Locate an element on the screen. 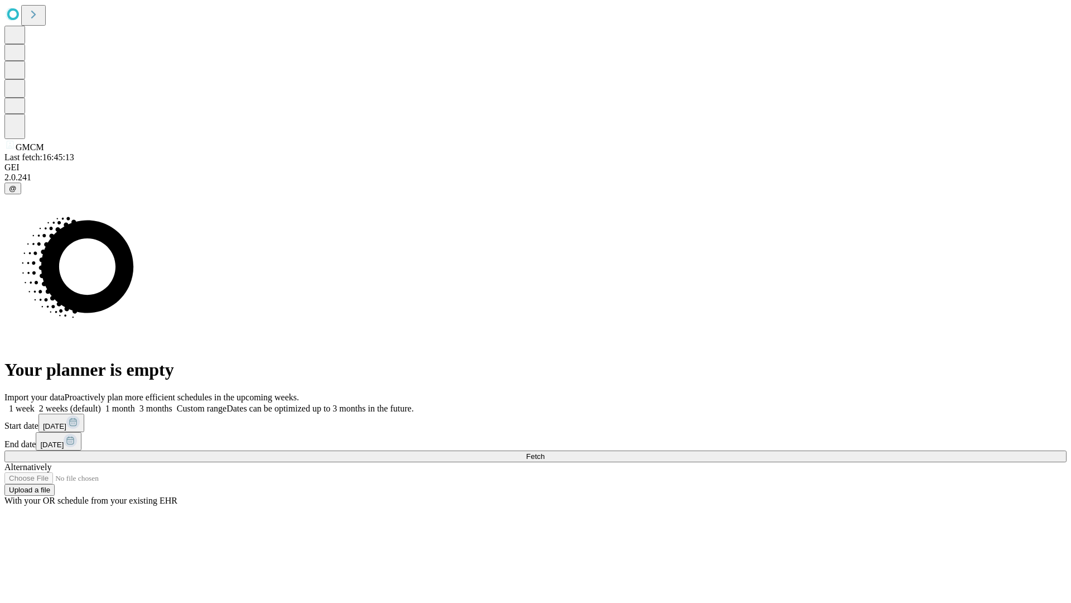 This screenshot has height=603, width=1071. button: Fetch is located at coordinates (536, 456).